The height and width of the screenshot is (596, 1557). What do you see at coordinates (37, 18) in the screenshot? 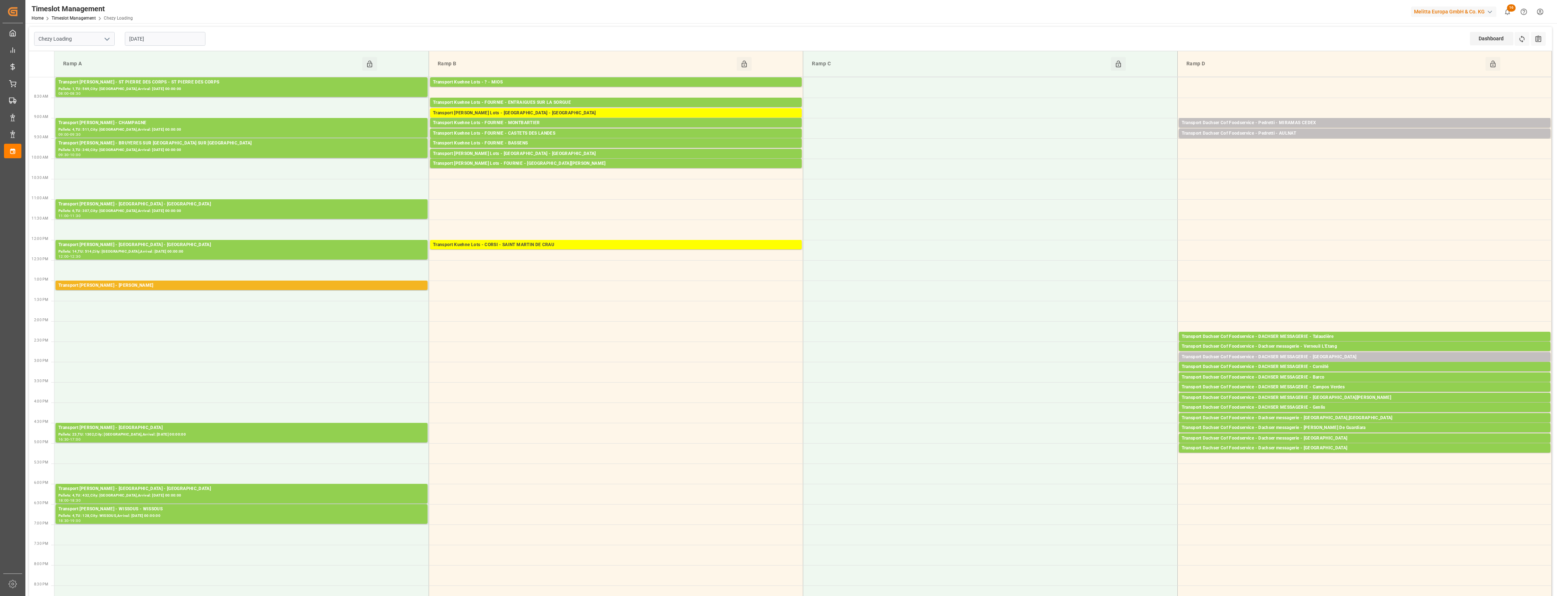
I see `a: Home` at bounding box center [37, 18].